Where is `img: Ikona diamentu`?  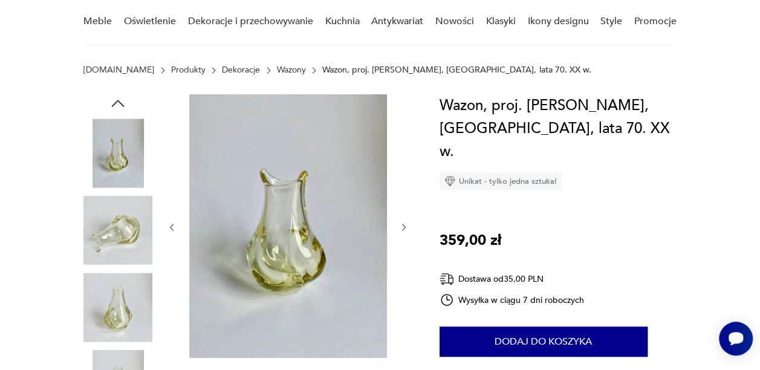 img: Ikona diamentu is located at coordinates (450, 181).